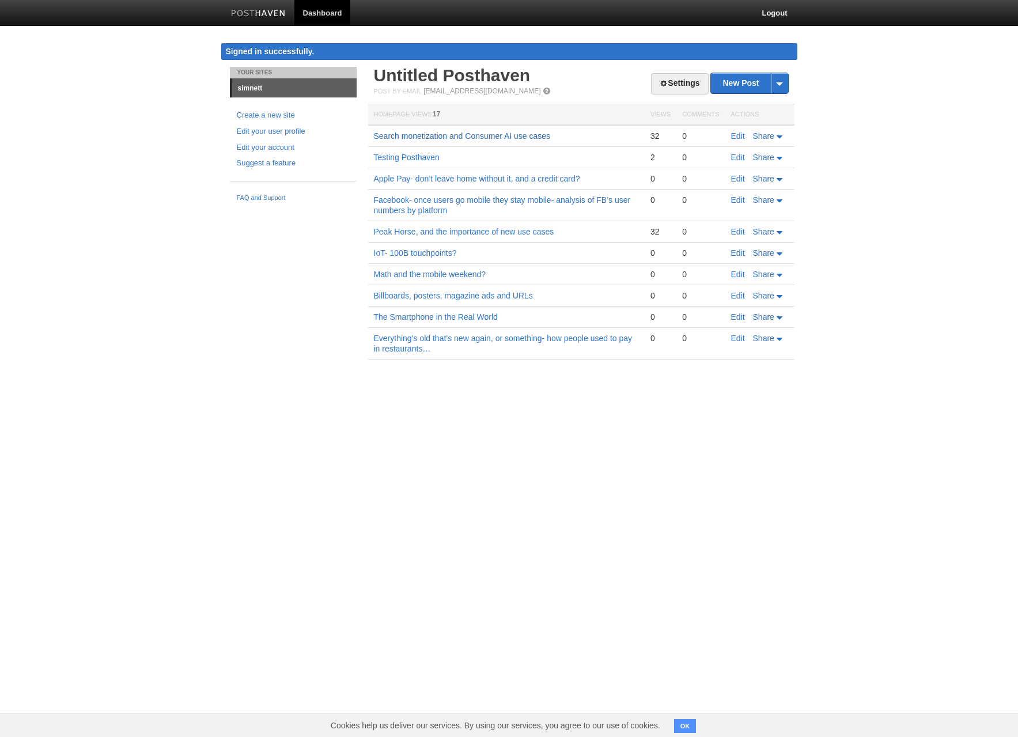  I want to click on span: 17, so click(436, 114).